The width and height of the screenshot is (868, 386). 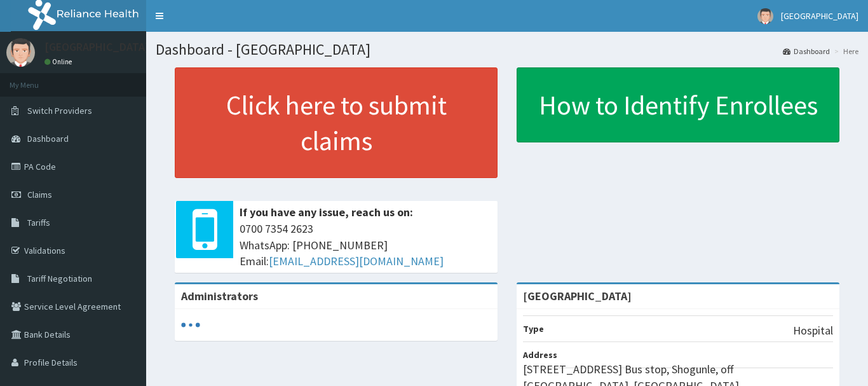 I want to click on span: Dashboard, so click(x=48, y=139).